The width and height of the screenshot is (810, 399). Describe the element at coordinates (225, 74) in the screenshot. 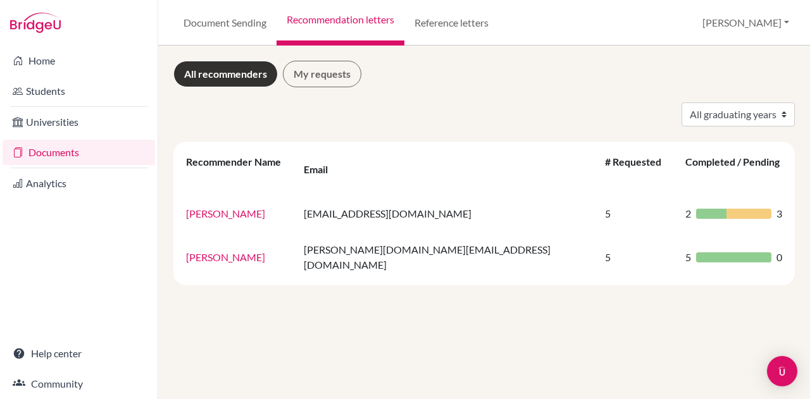

I see `a: All recommenders` at that location.